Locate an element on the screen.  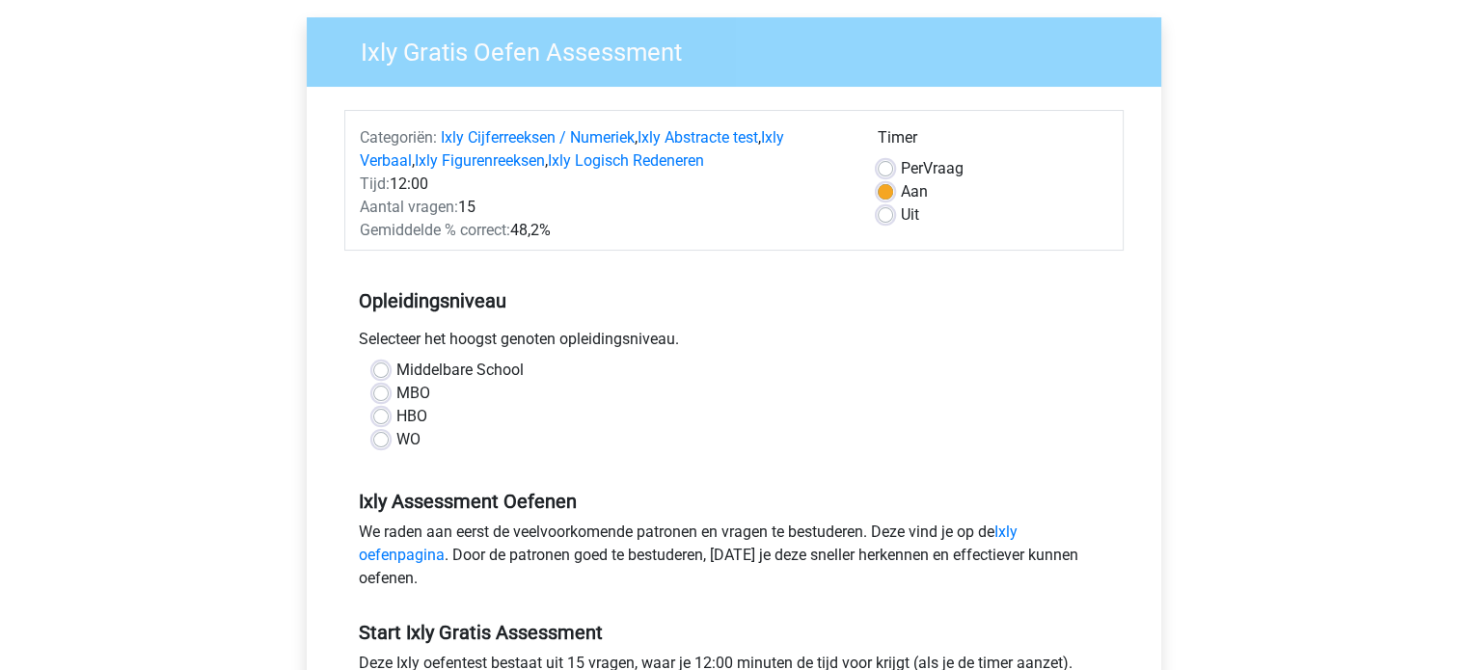
span: Tijd: is located at coordinates (374, 183).